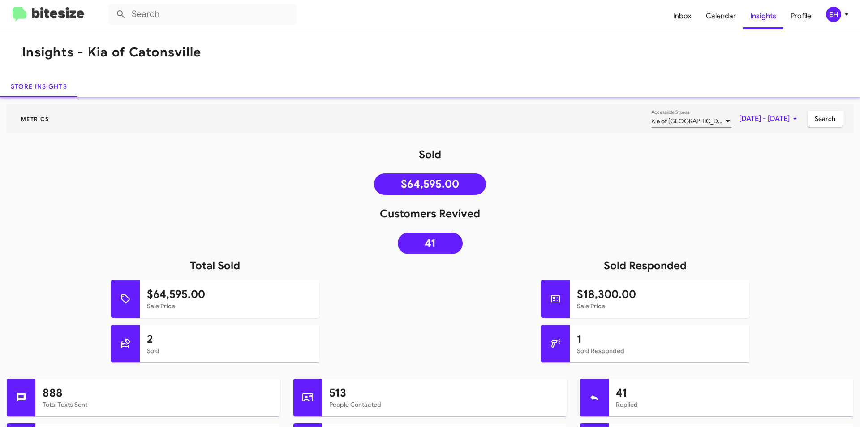 The image size is (860, 427). Describe the element at coordinates (444, 405) in the screenshot. I see `mat-card-subtitle: People Contacted` at that location.